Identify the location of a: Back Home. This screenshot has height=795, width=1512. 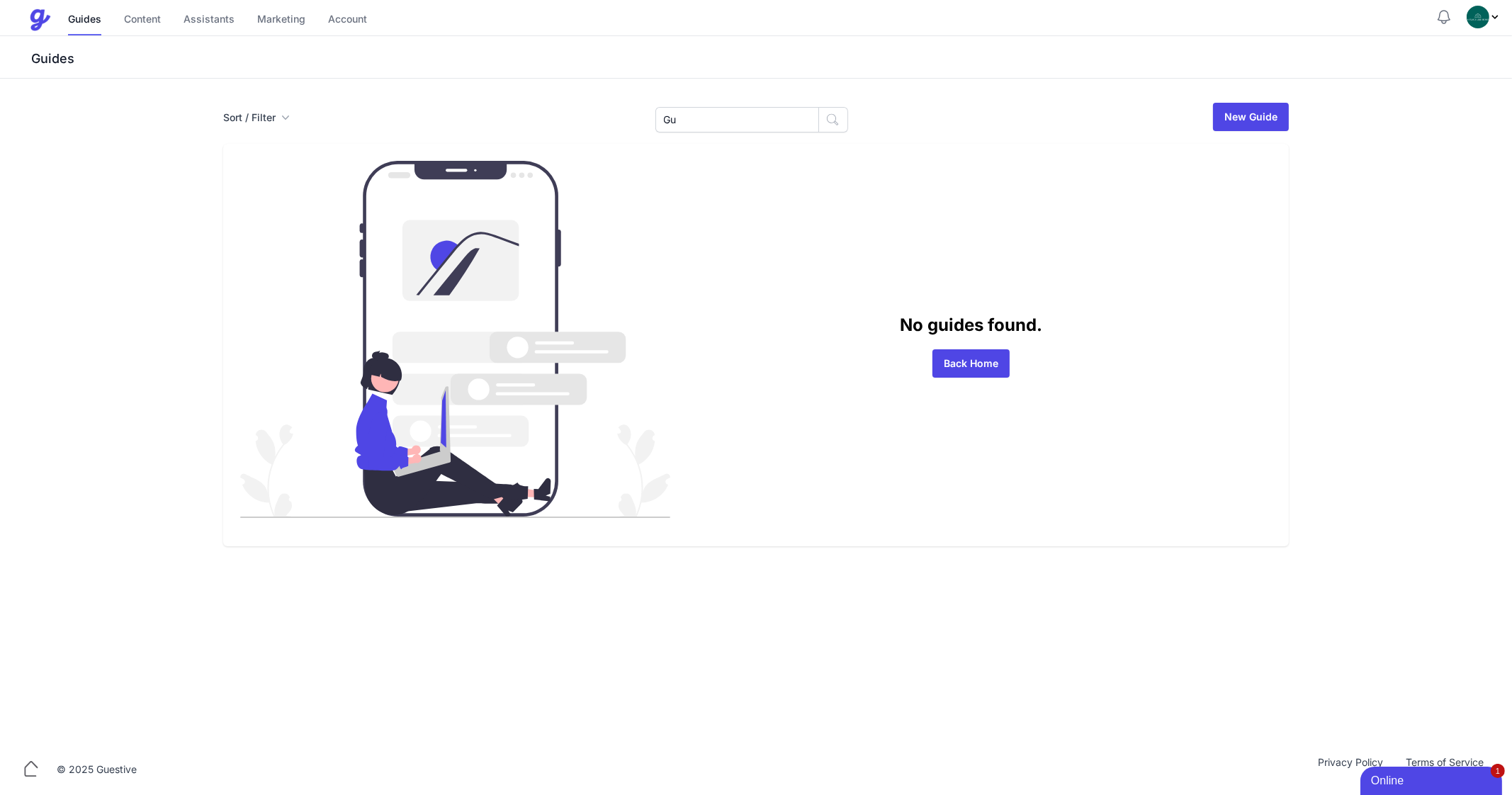
(971, 364).